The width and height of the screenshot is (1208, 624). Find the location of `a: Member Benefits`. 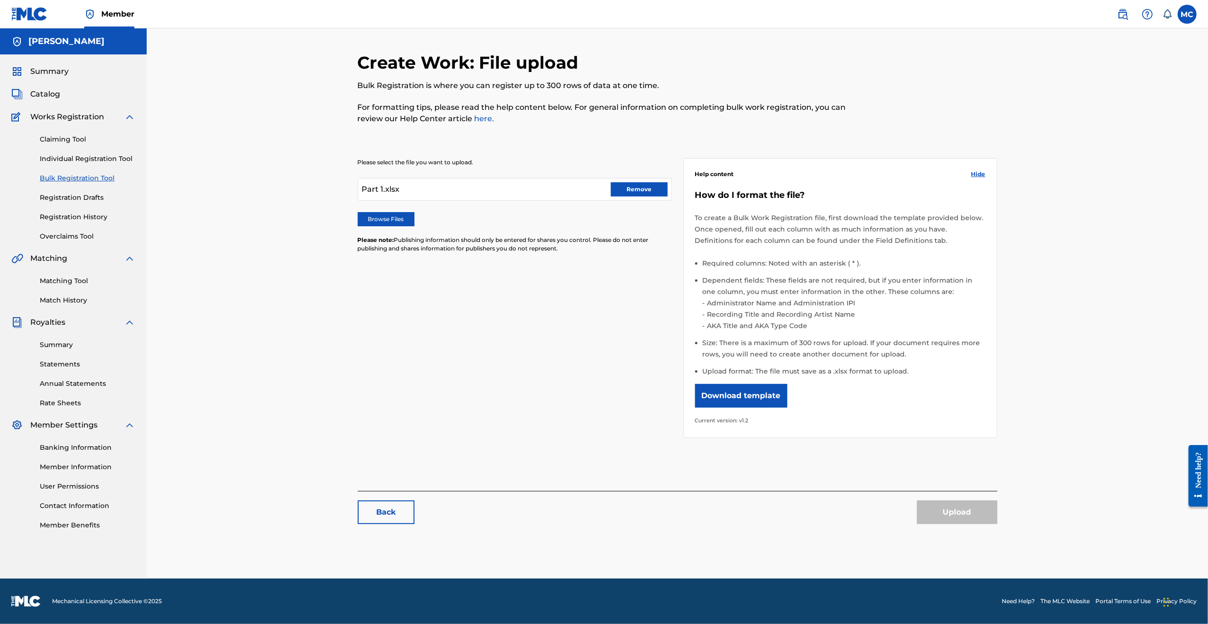

a: Member Benefits is located at coordinates (88, 525).